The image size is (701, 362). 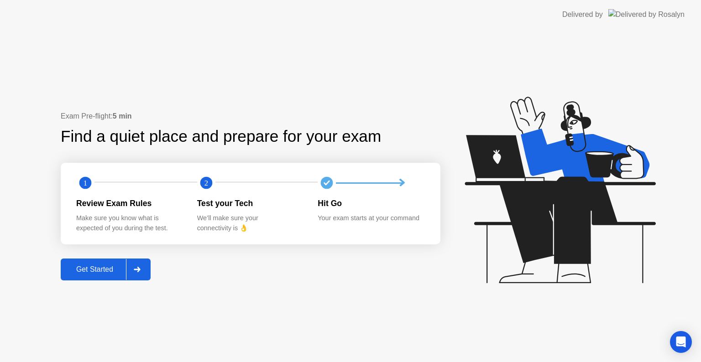 I want to click on text: 2, so click(x=206, y=183).